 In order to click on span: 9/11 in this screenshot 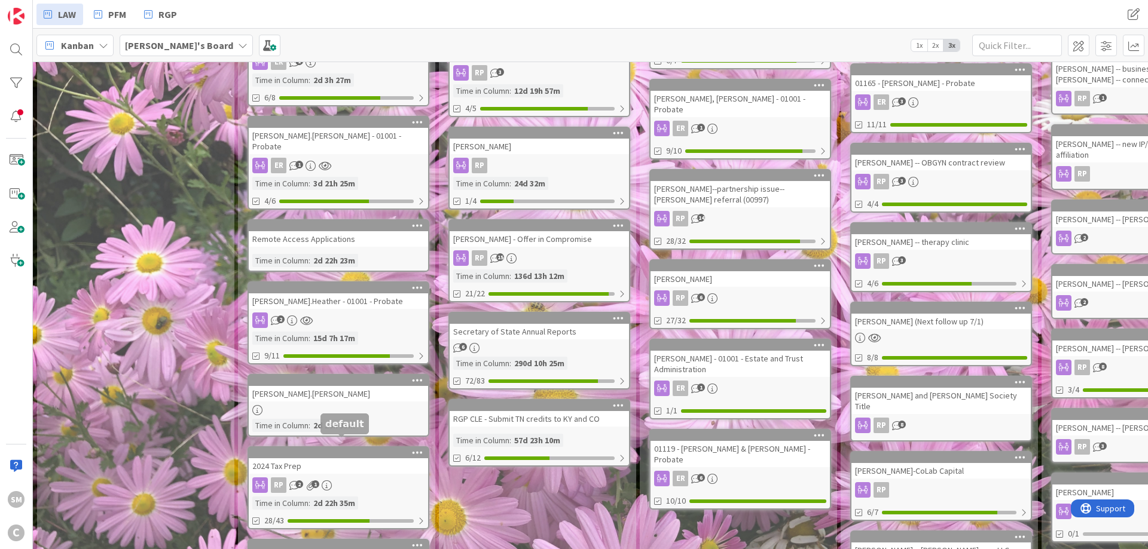, I will do `click(272, 356)`.